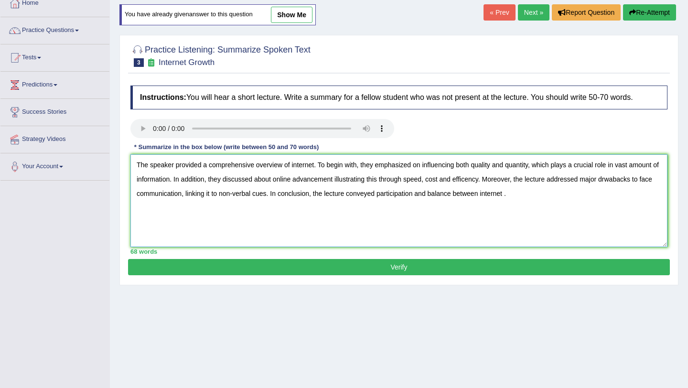 This screenshot has width=688, height=388. I want to click on div: You have already given answer to this question, so click(217, 15).